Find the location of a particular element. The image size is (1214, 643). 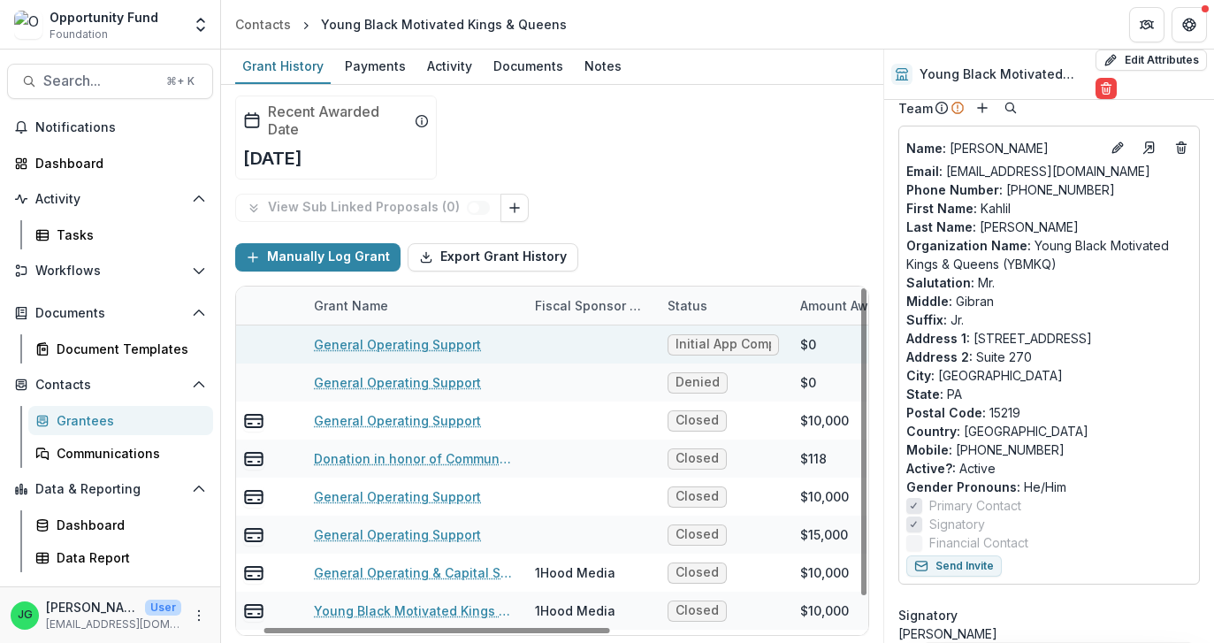

button: More is located at coordinates (199, 616).